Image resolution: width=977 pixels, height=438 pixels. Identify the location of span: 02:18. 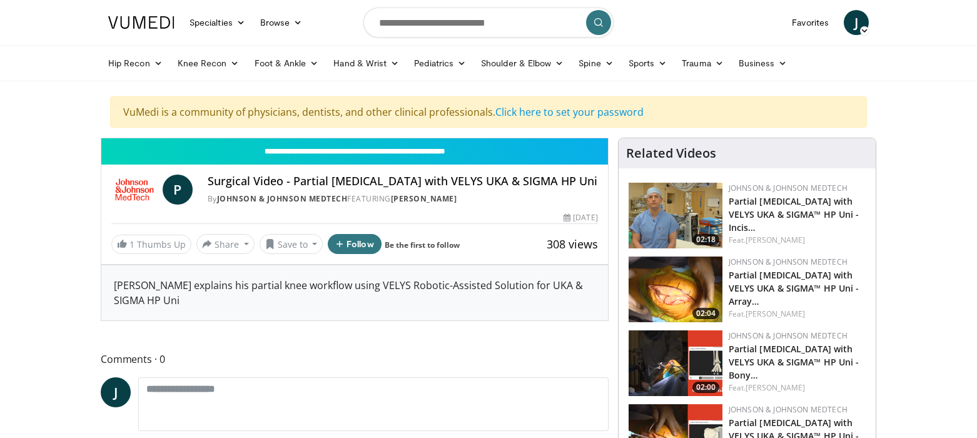
(706, 240).